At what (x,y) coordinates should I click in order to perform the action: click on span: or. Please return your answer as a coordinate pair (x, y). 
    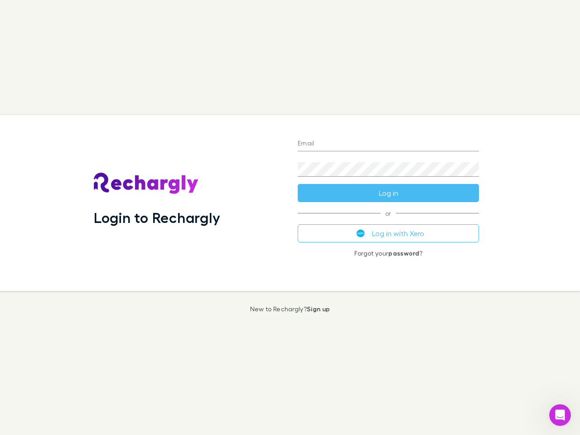
    Looking at the image, I should click on (388, 213).